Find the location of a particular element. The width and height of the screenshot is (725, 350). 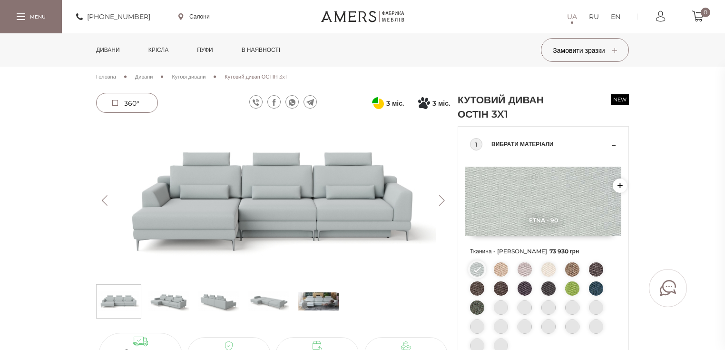

img: Кутовий диван ОСТІН 3x1 s-2 is located at coordinates (218, 301).